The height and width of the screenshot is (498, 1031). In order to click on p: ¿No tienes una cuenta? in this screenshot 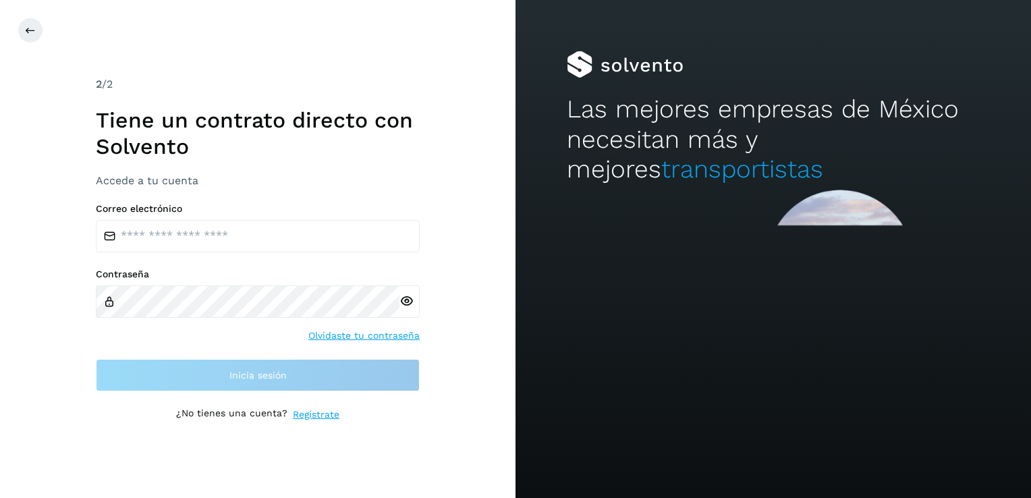, I will do `click(232, 414)`.